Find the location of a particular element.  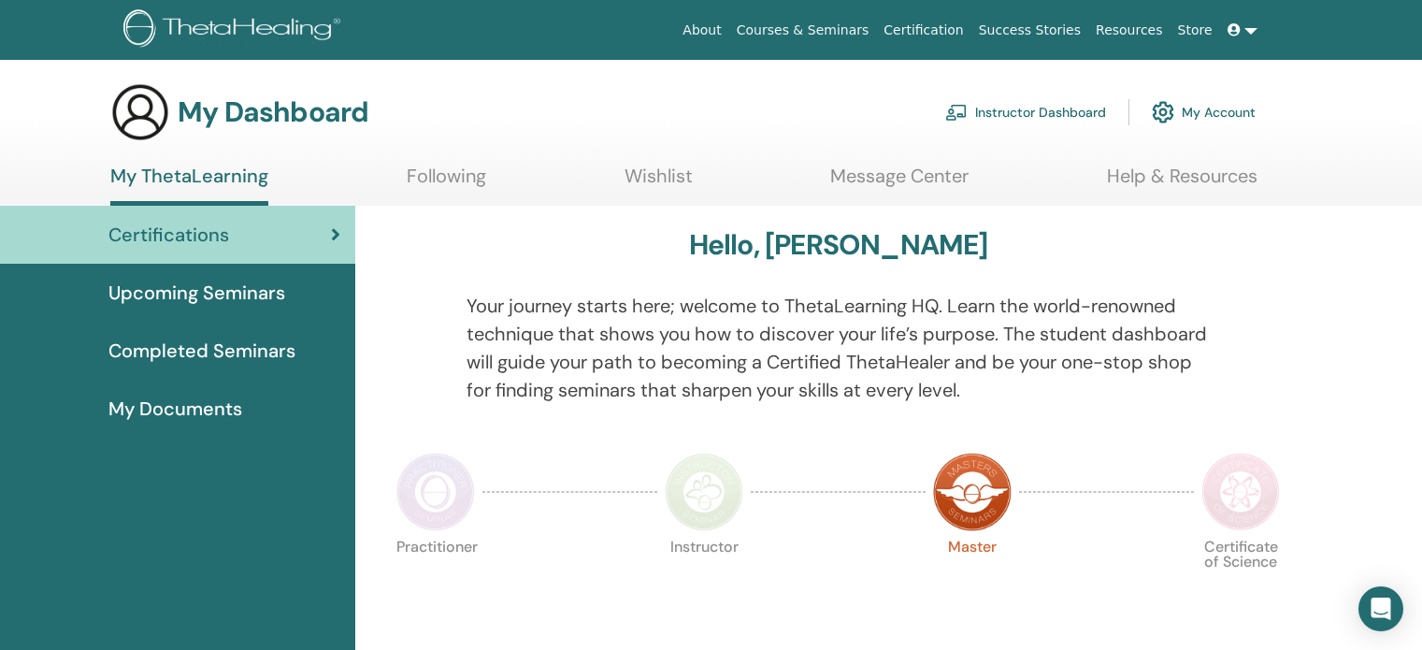

h3: My Dashboard is located at coordinates (273, 112).